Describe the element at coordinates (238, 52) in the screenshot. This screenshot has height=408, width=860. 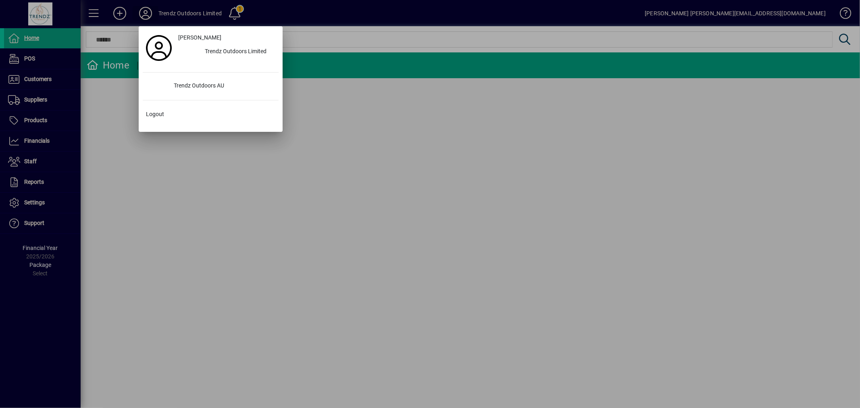
I see `div: Trendz Outdoors Limited` at that location.